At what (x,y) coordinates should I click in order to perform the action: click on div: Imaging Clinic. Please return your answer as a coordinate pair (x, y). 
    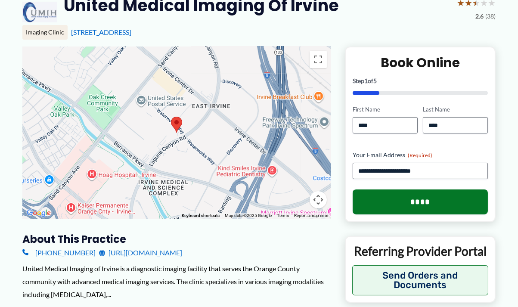
    Looking at the image, I should click on (45, 32).